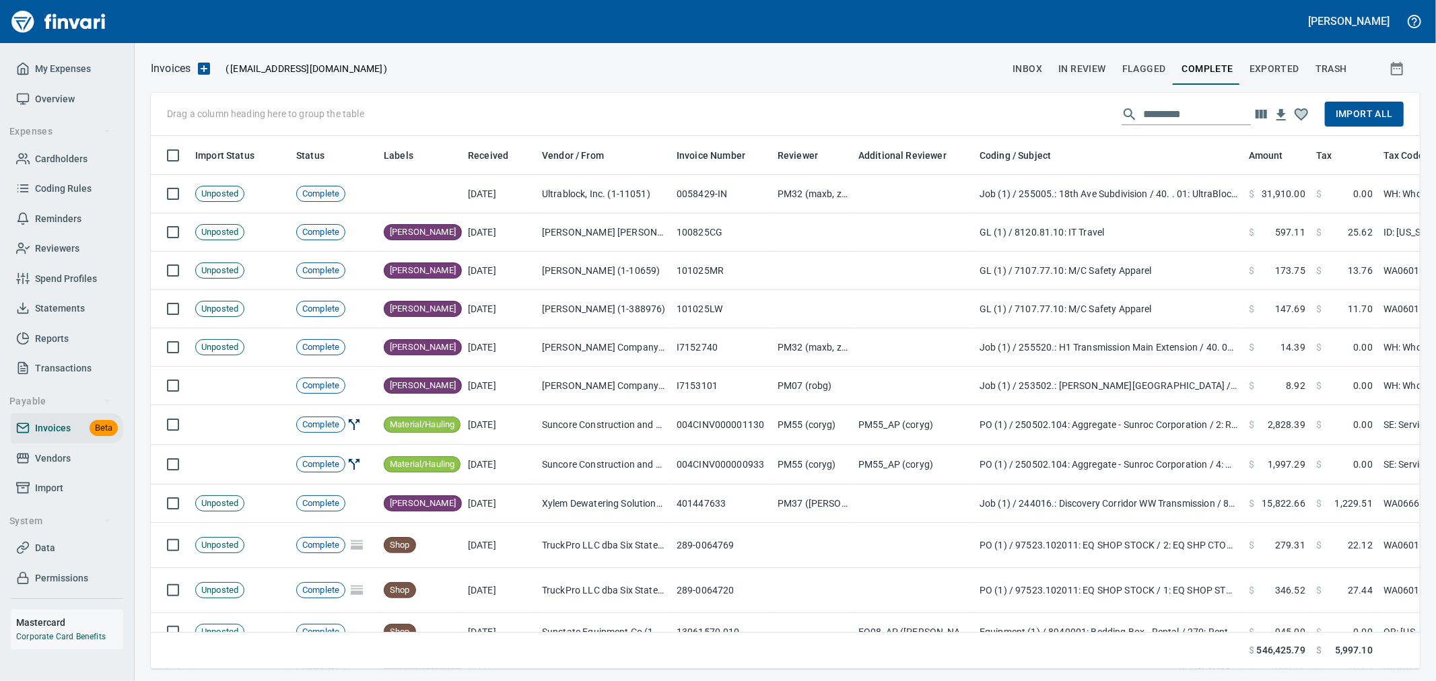 This screenshot has width=1436, height=681. I want to click on span: Amount, so click(1265, 155).